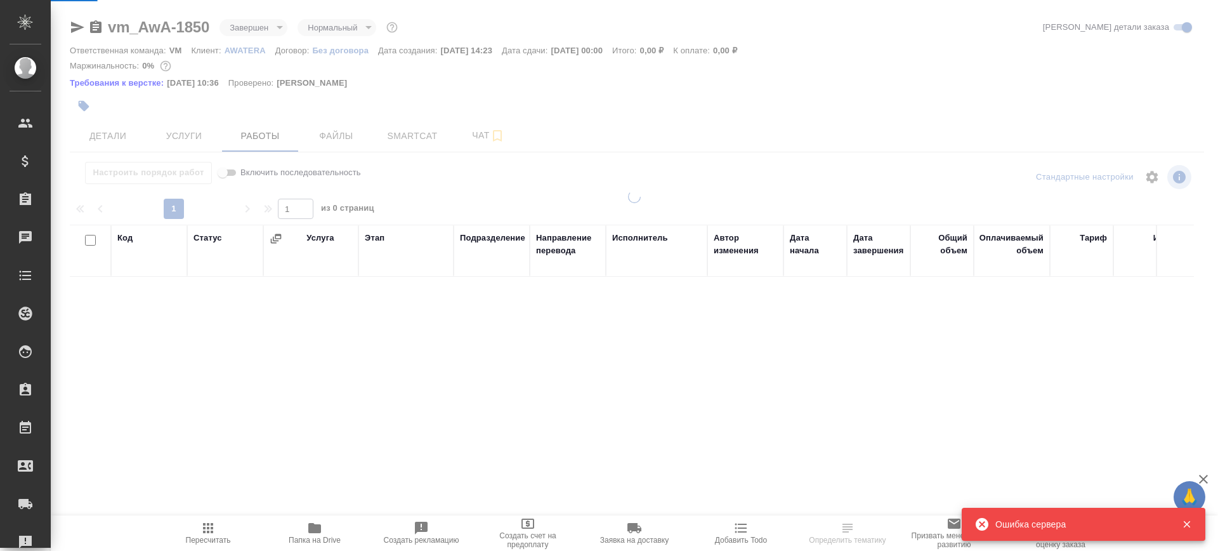 The image size is (1218, 551). I want to click on span: Папка на Drive, so click(315, 540).